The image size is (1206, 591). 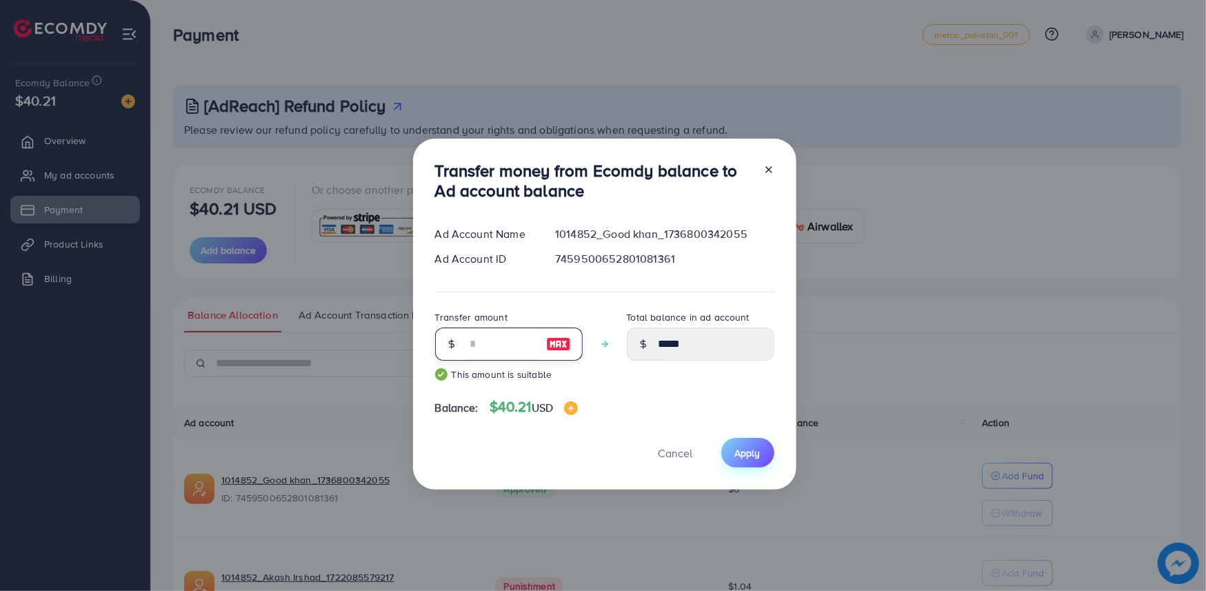 What do you see at coordinates (471, 317) in the screenshot?
I see `label: Transfer amount` at bounding box center [471, 317].